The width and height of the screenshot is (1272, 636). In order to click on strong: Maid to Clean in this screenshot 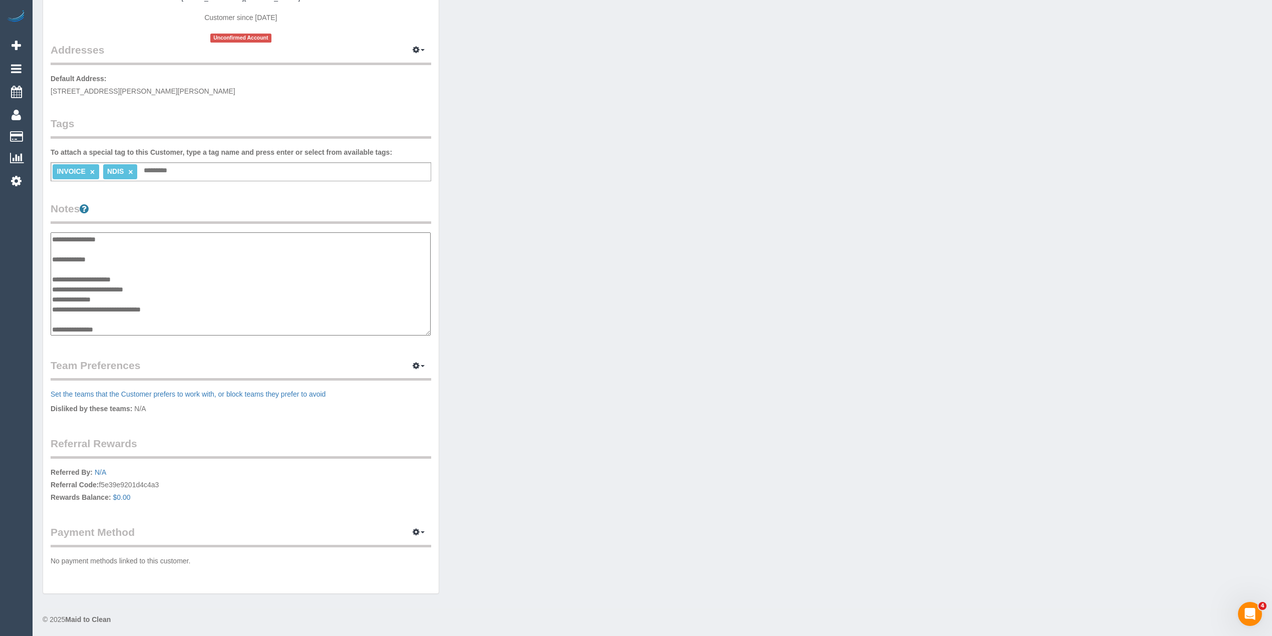, I will do `click(88, 619)`.